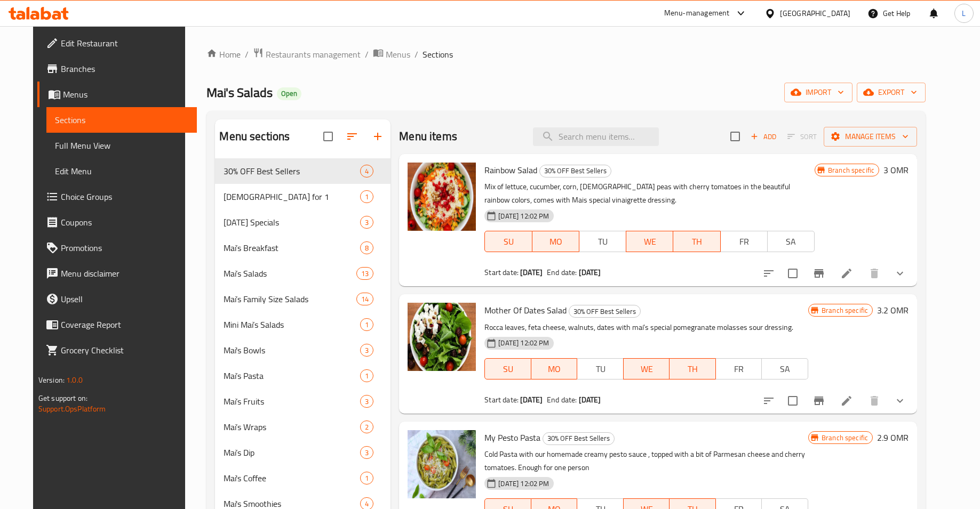 The width and height of the screenshot is (980, 509). I want to click on div: Mai’s Dip3, so click(302, 453).